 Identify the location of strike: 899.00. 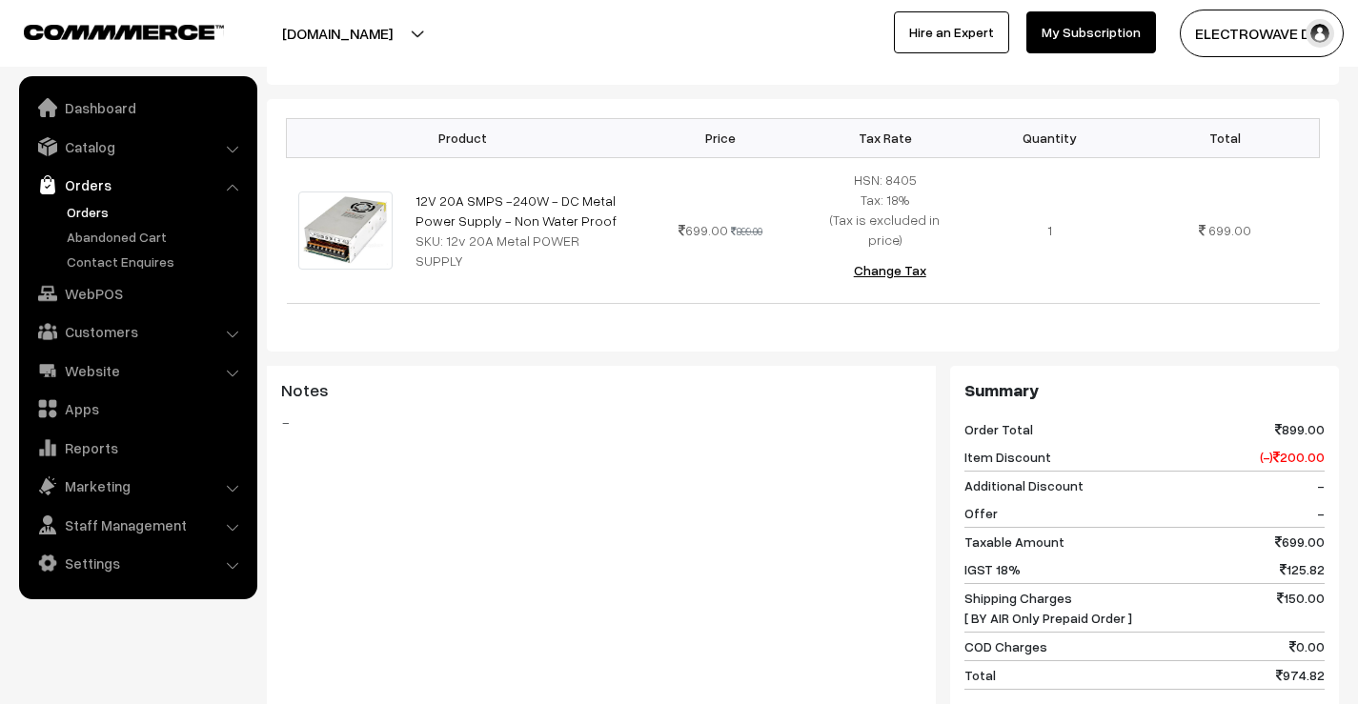
(746, 231).